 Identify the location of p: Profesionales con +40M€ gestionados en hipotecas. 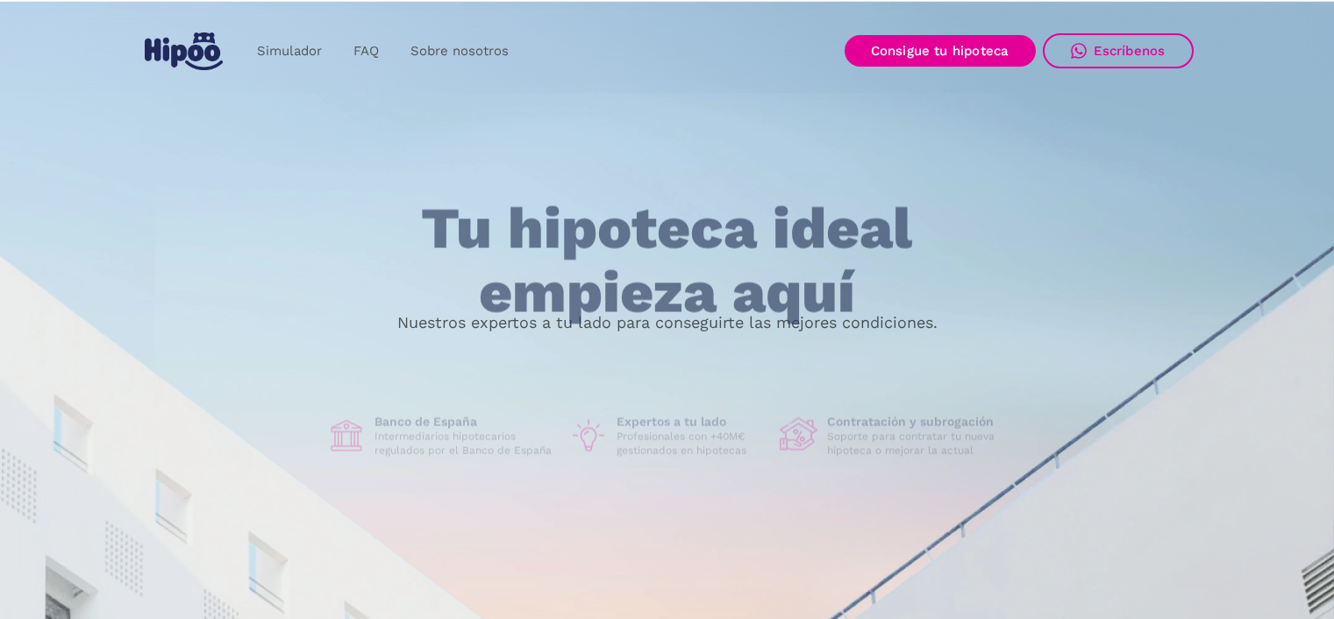
(691, 444).